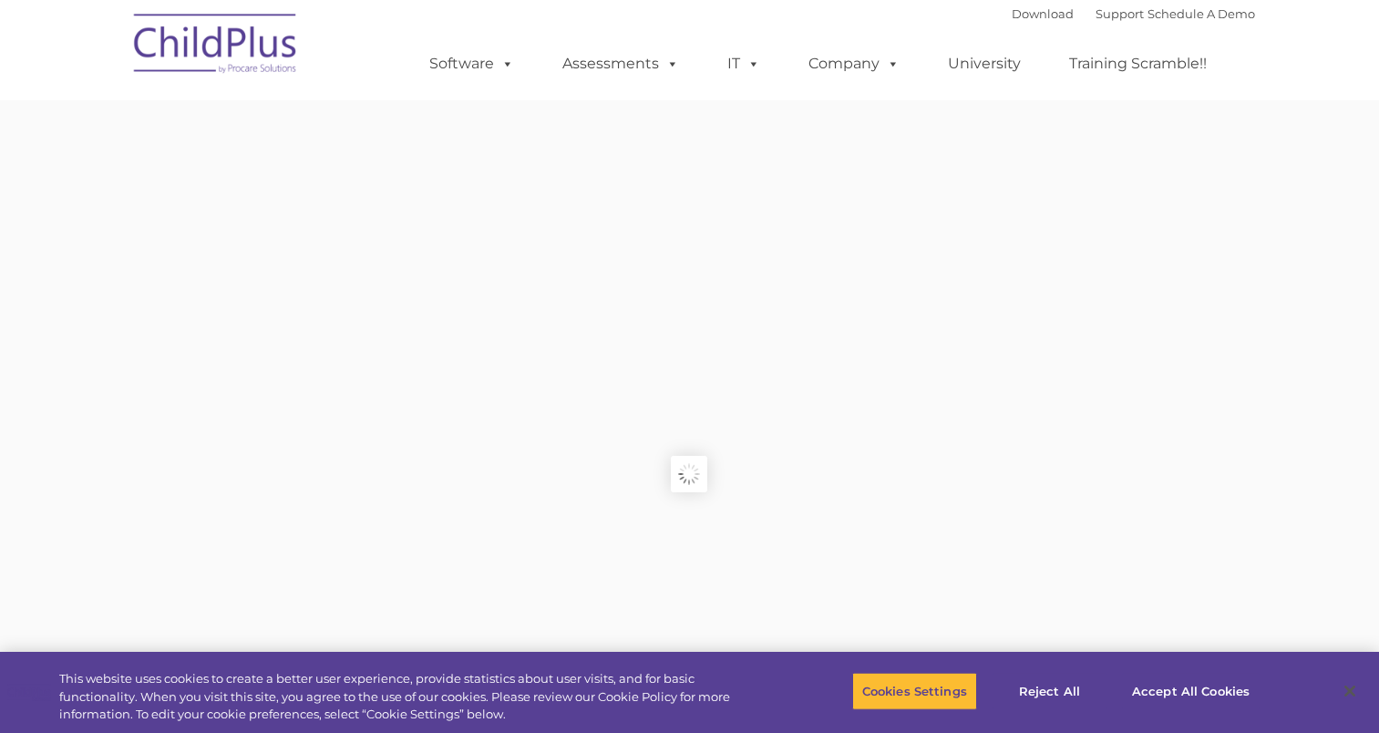 The image size is (1379, 733). I want to click on button: Accept All Cookies, so click(1190, 691).